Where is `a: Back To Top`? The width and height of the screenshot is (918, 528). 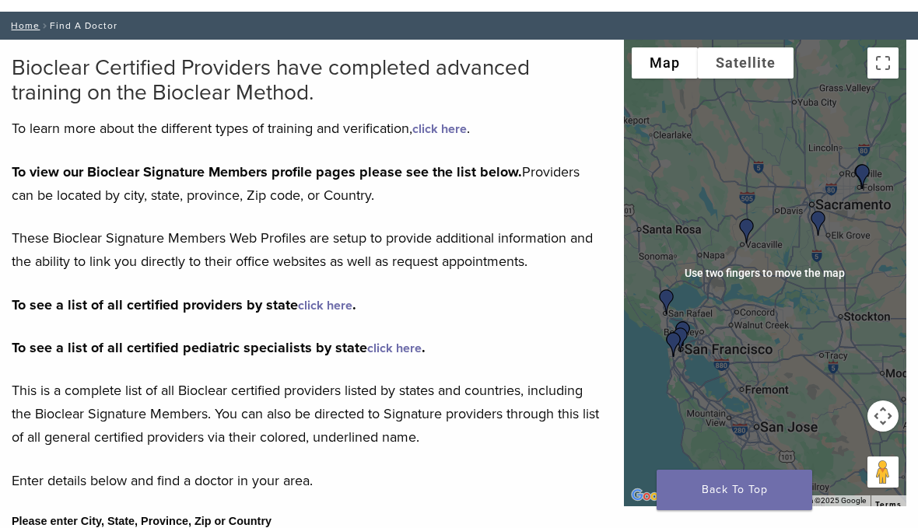 a: Back To Top is located at coordinates (734, 490).